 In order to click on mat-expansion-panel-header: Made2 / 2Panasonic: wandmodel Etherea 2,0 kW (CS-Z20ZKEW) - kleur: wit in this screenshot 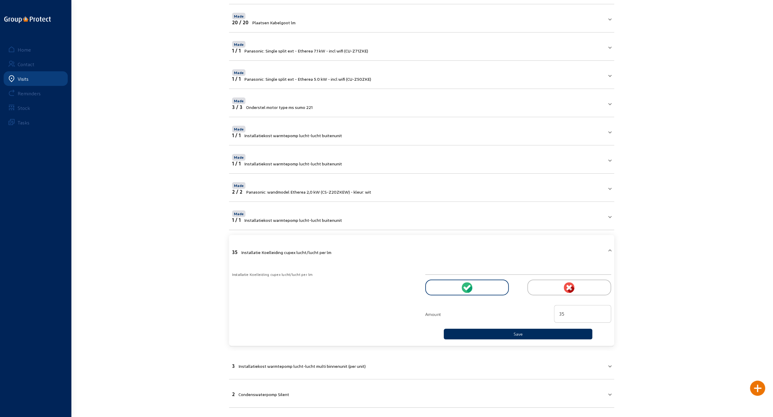, I will do `click(421, 188)`.